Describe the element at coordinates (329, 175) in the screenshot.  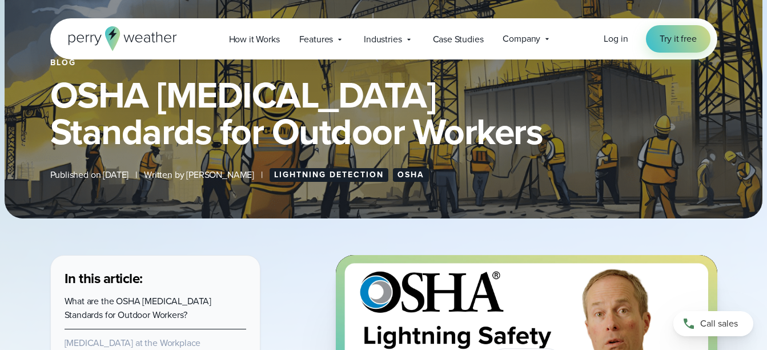
I see `a: Lightning Detection` at that location.